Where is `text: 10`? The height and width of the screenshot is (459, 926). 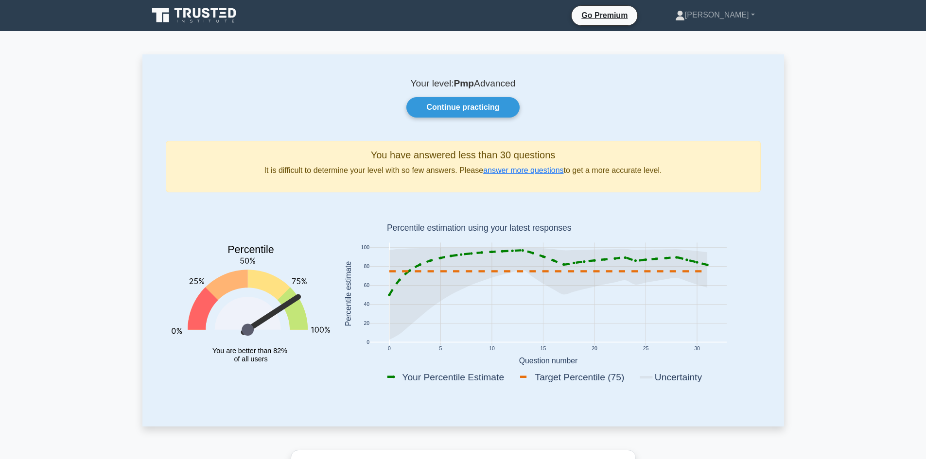
text: 10 is located at coordinates (492, 349).